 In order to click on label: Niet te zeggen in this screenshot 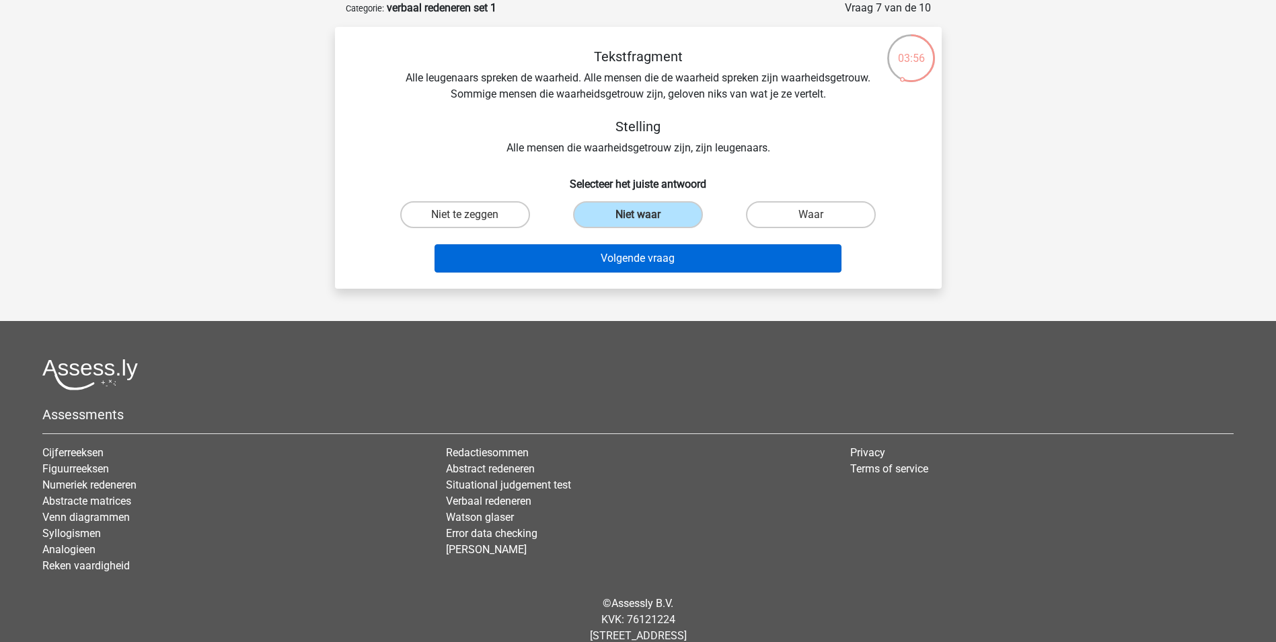, I will do `click(465, 215)`.